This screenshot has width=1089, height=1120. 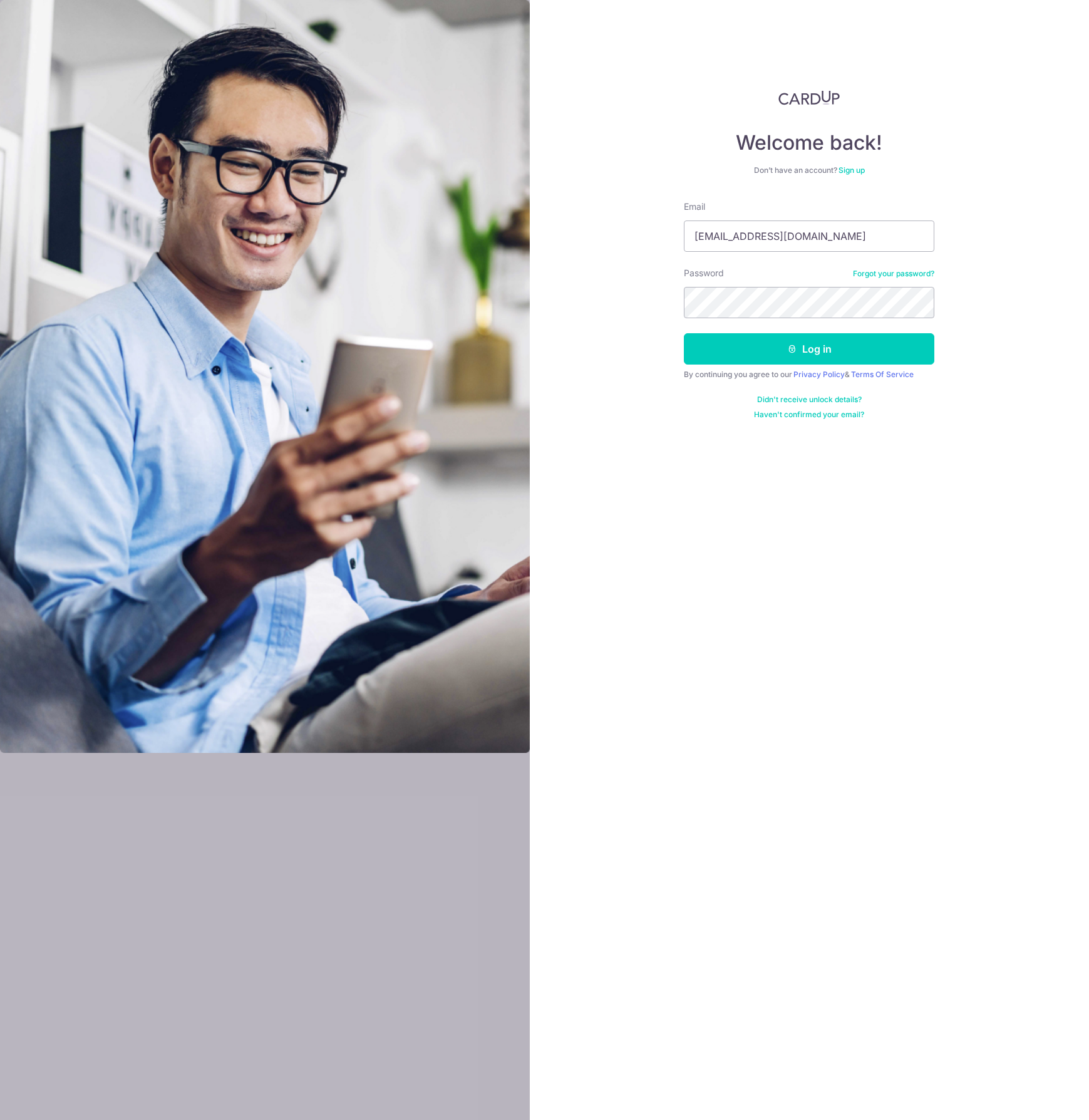 What do you see at coordinates (810, 98) in the screenshot?
I see `img: CardUp Logo` at bounding box center [810, 98].